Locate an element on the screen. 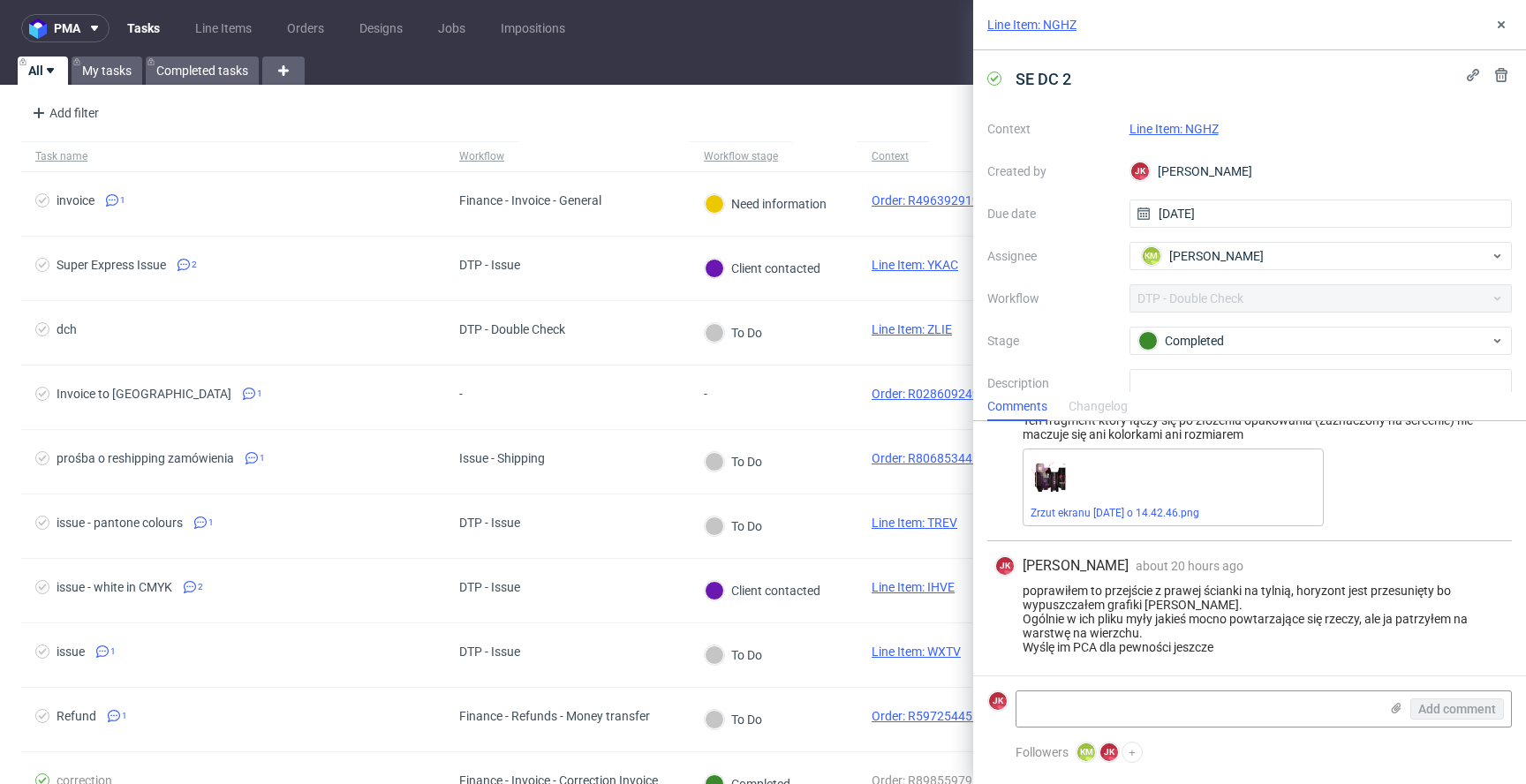  a: Tasks is located at coordinates (143, 29).